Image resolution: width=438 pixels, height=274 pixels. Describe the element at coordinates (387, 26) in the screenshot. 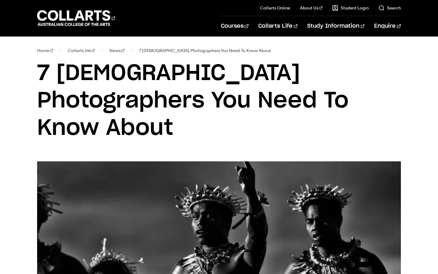

I see `a: Enquire` at that location.